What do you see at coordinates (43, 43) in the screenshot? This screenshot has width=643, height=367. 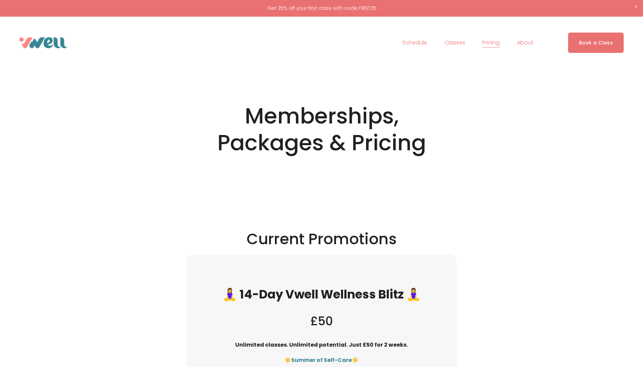 I see `a: VWell` at bounding box center [43, 43].